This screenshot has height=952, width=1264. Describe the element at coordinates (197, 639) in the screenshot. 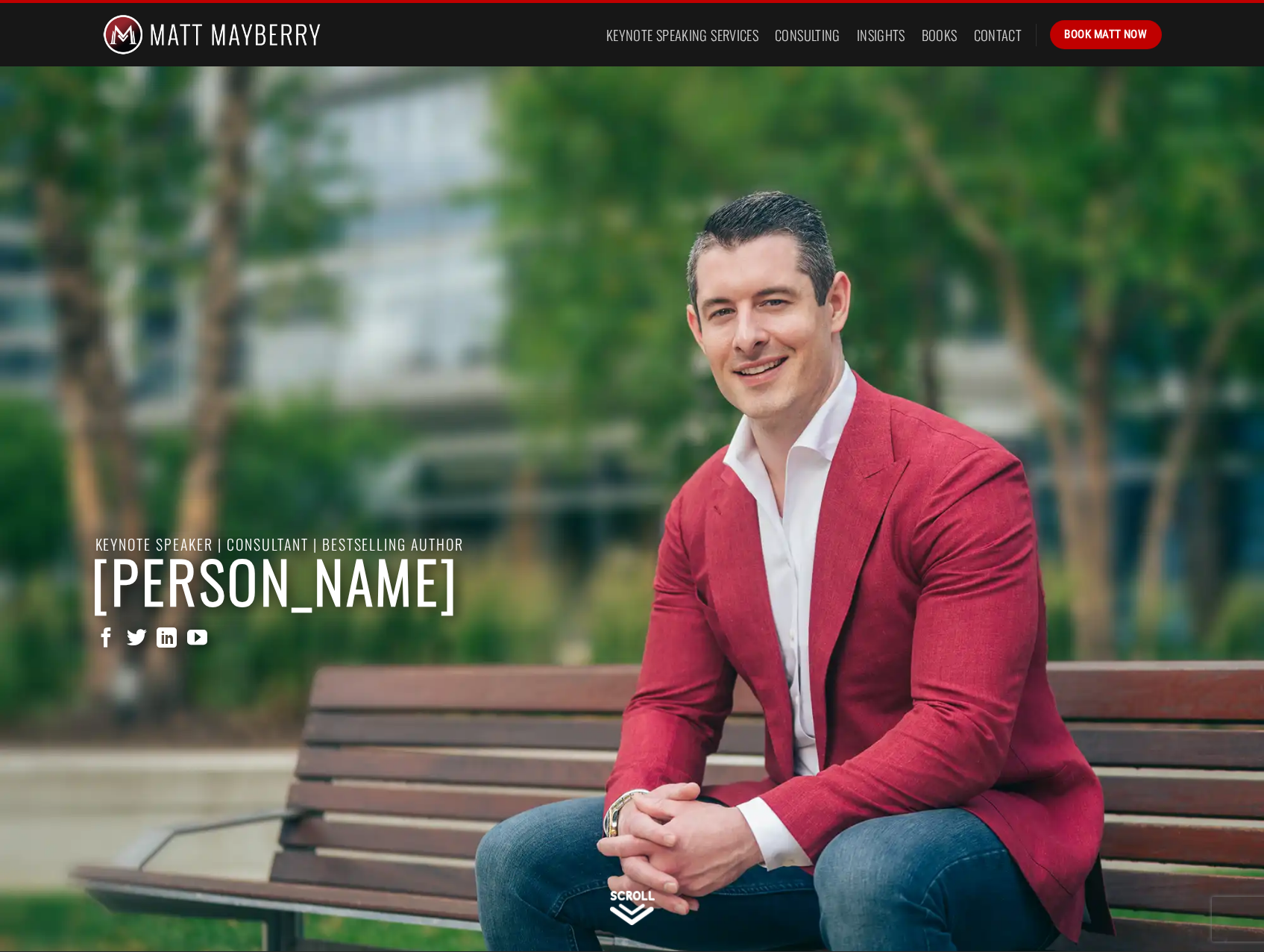

I see `a: Follow on YouTube` at that location.